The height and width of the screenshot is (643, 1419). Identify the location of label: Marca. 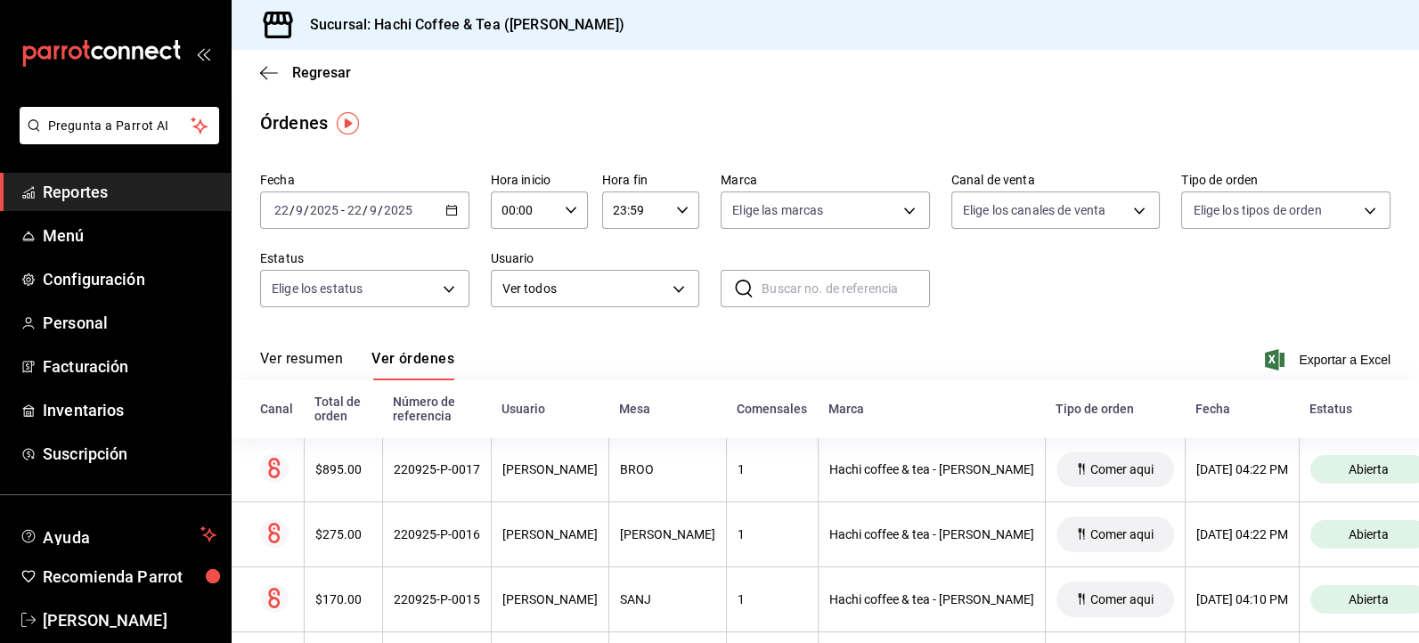
(825, 180).